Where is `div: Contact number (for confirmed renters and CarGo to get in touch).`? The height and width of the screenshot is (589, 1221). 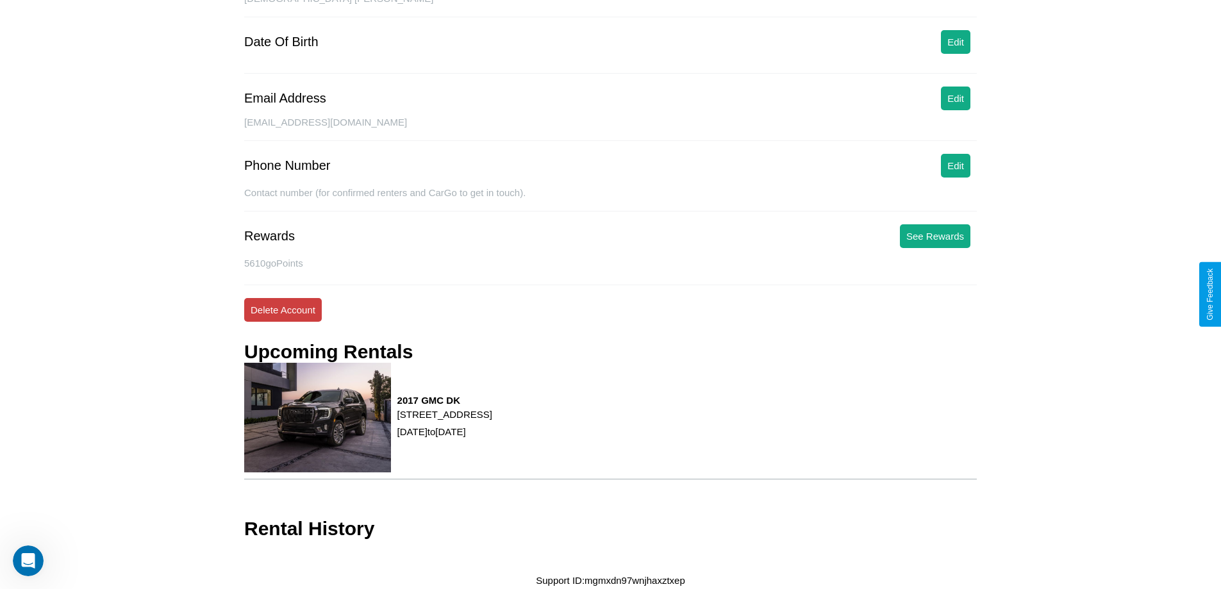
div: Contact number (for confirmed renters and CarGo to get in touch). is located at coordinates (610, 199).